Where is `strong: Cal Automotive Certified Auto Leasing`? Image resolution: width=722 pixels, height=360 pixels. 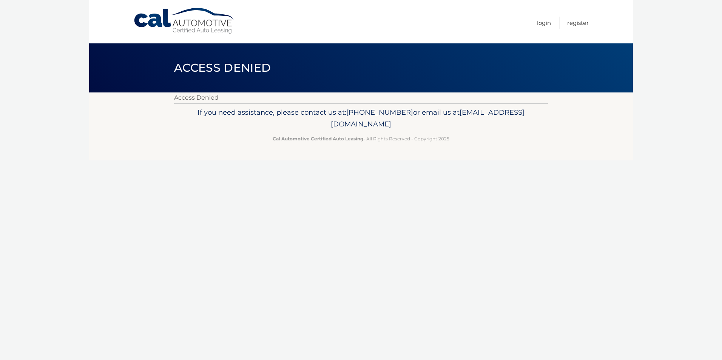 strong: Cal Automotive Certified Auto Leasing is located at coordinates (318, 139).